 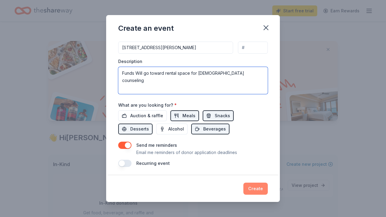 I want to click on button: Auction & raffle, so click(x=143, y=116).